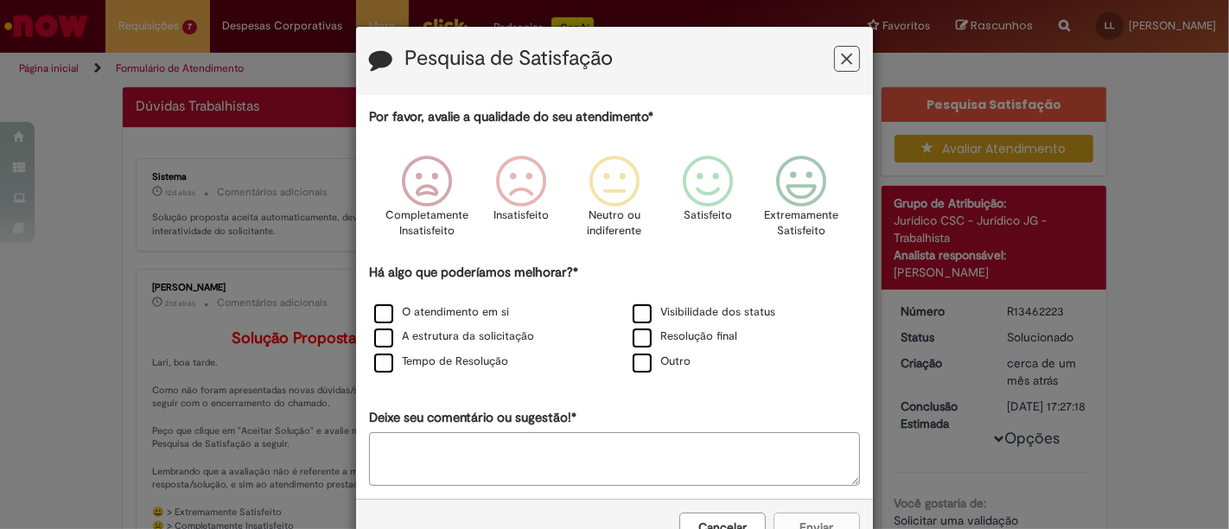  I want to click on label: Resolução final, so click(684, 336).